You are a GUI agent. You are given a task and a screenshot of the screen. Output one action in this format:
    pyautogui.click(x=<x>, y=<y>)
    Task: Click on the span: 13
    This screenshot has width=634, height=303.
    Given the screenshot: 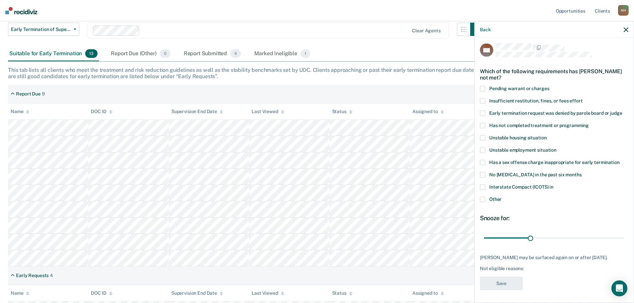 What is the action you would take?
    pyautogui.click(x=91, y=54)
    